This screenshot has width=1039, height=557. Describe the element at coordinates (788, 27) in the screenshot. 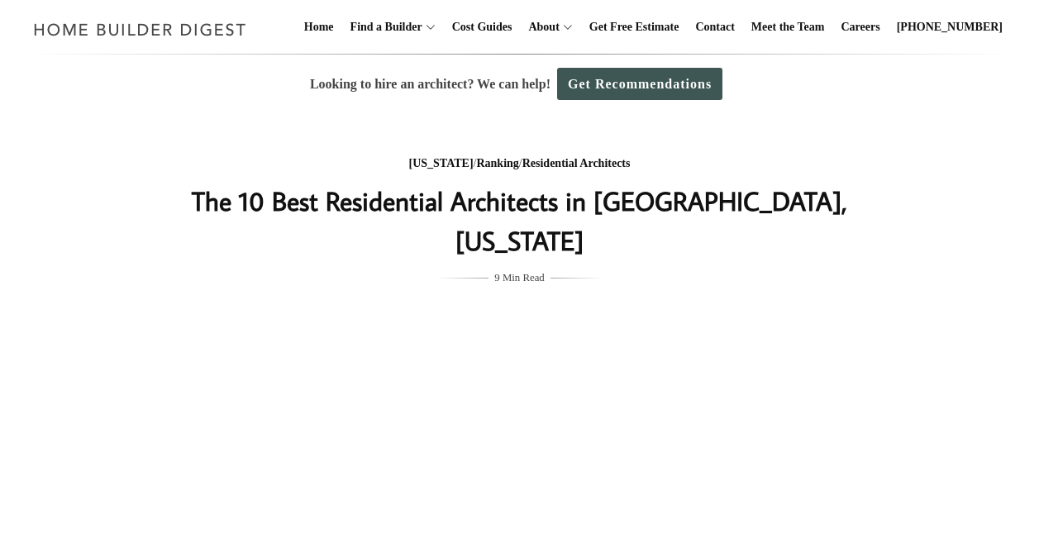

I see `a: Meet the Team` at that location.